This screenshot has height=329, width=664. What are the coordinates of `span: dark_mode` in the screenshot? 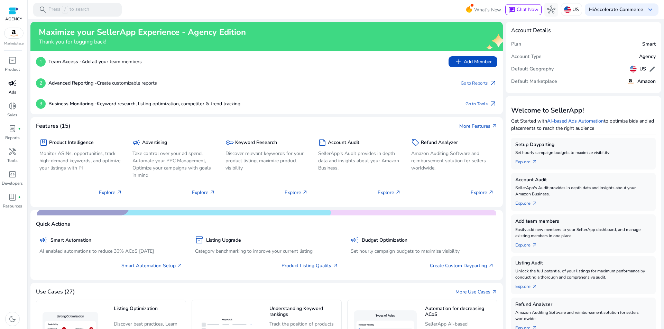 It's located at (12, 319).